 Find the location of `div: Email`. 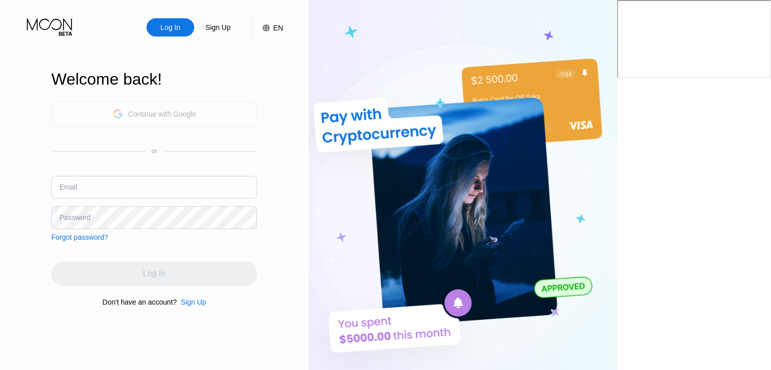

div: Email is located at coordinates (68, 187).